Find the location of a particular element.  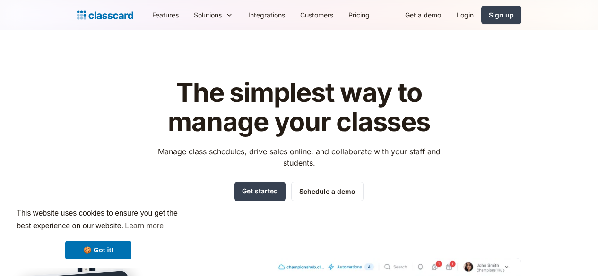

p: Manage class schedules, drive sales online, and collaborate with your staff and students. is located at coordinates (299, 157).